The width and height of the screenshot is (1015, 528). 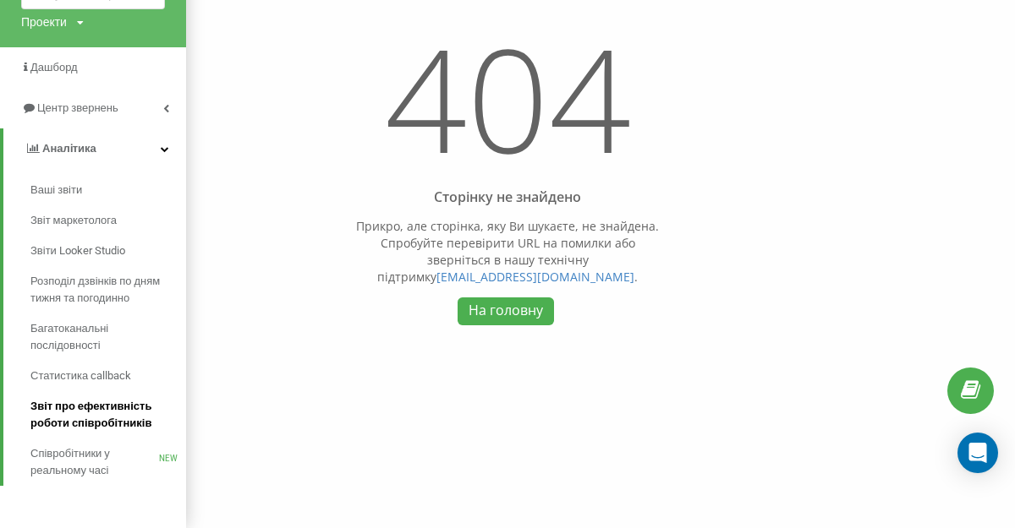 I want to click on span: Ваші звіти, so click(x=56, y=190).